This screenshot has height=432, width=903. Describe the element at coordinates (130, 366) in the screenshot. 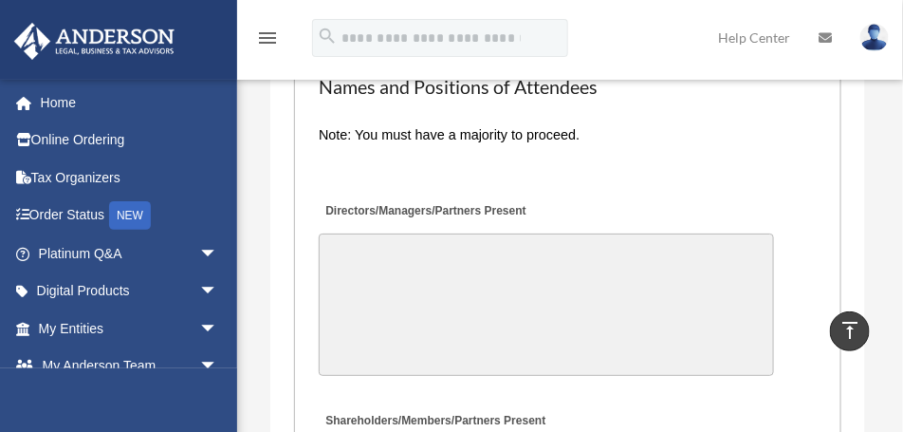

I see `a: My Anderson Teamarrow_drop_down` at that location.